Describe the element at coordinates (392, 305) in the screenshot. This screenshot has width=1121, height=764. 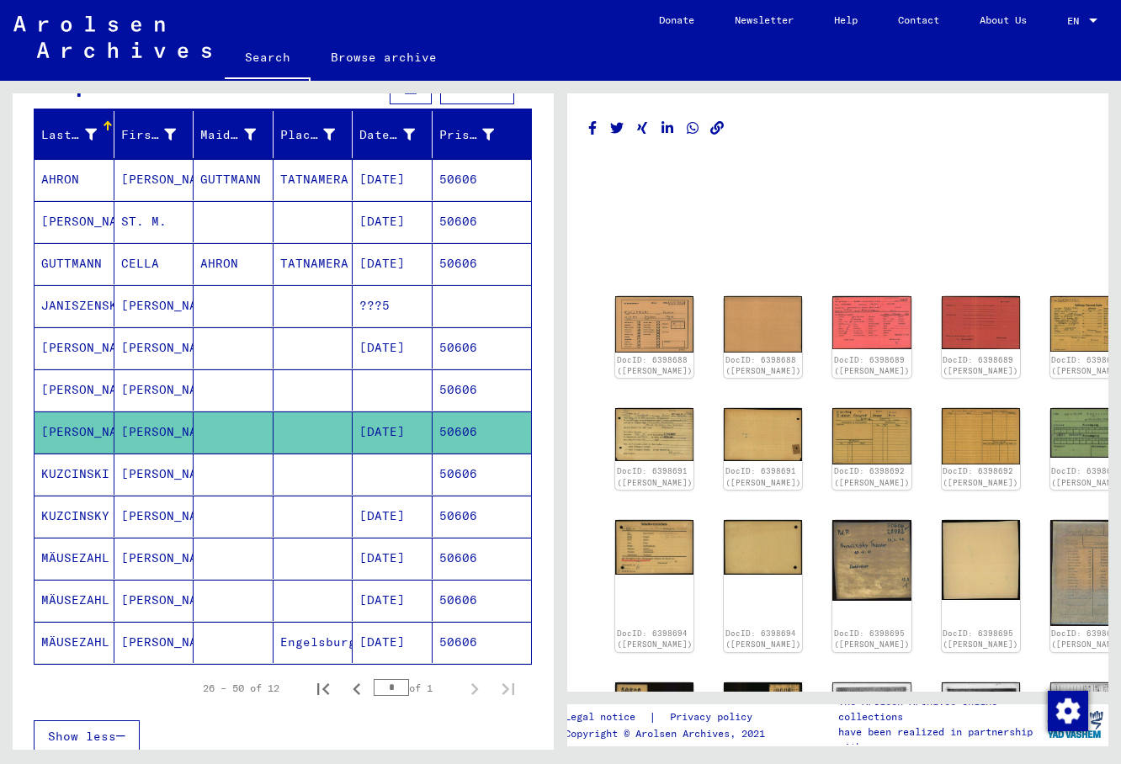
I see `mat-cell: ???5` at that location.